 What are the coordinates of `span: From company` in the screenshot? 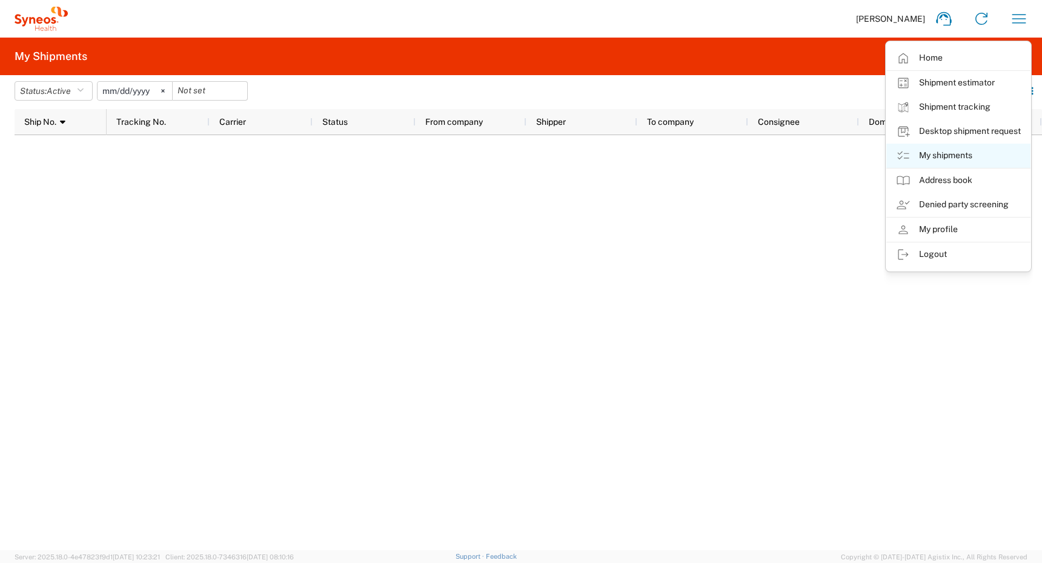 It's located at (454, 122).